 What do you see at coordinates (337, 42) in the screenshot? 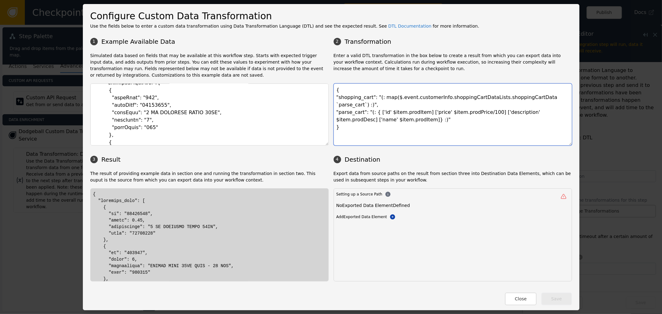
I see `div: 2` at bounding box center [337, 42].